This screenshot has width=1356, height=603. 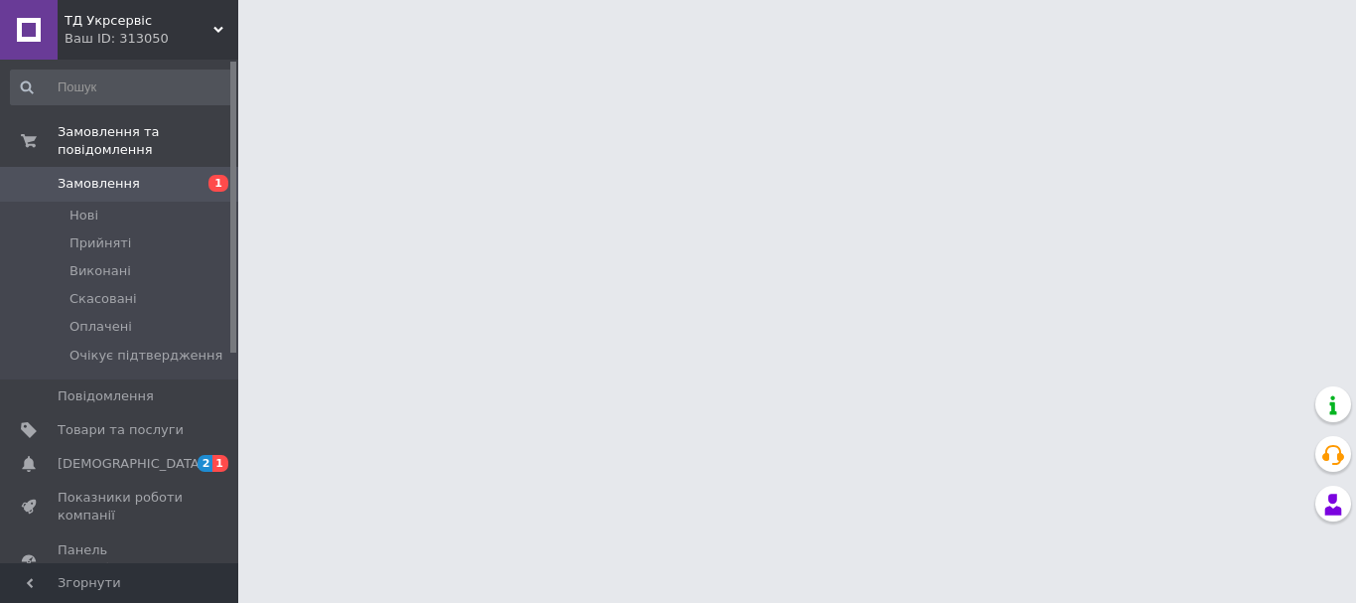 I want to click on span: Замовлення та повідомлення, so click(x=148, y=141).